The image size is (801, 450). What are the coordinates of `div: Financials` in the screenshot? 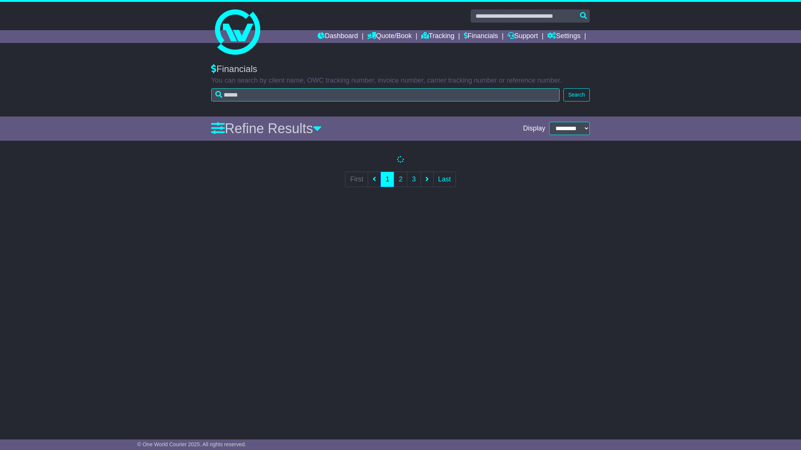 It's located at (400, 69).